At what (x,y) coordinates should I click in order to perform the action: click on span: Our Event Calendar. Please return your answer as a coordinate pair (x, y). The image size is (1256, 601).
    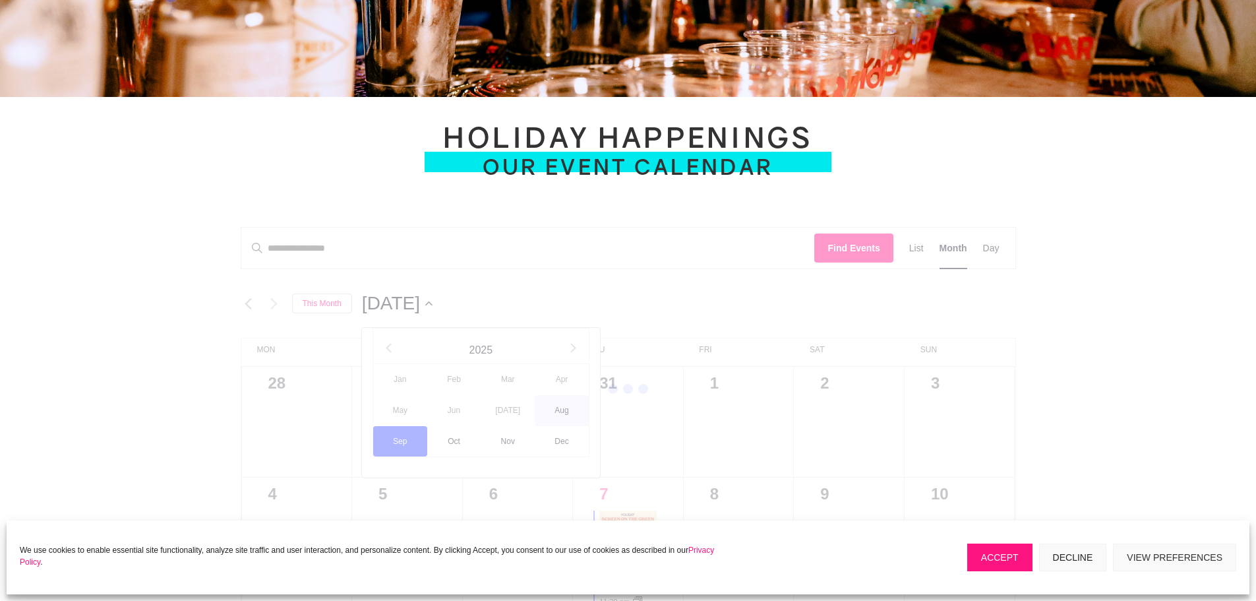
    Looking at the image, I should click on (628, 167).